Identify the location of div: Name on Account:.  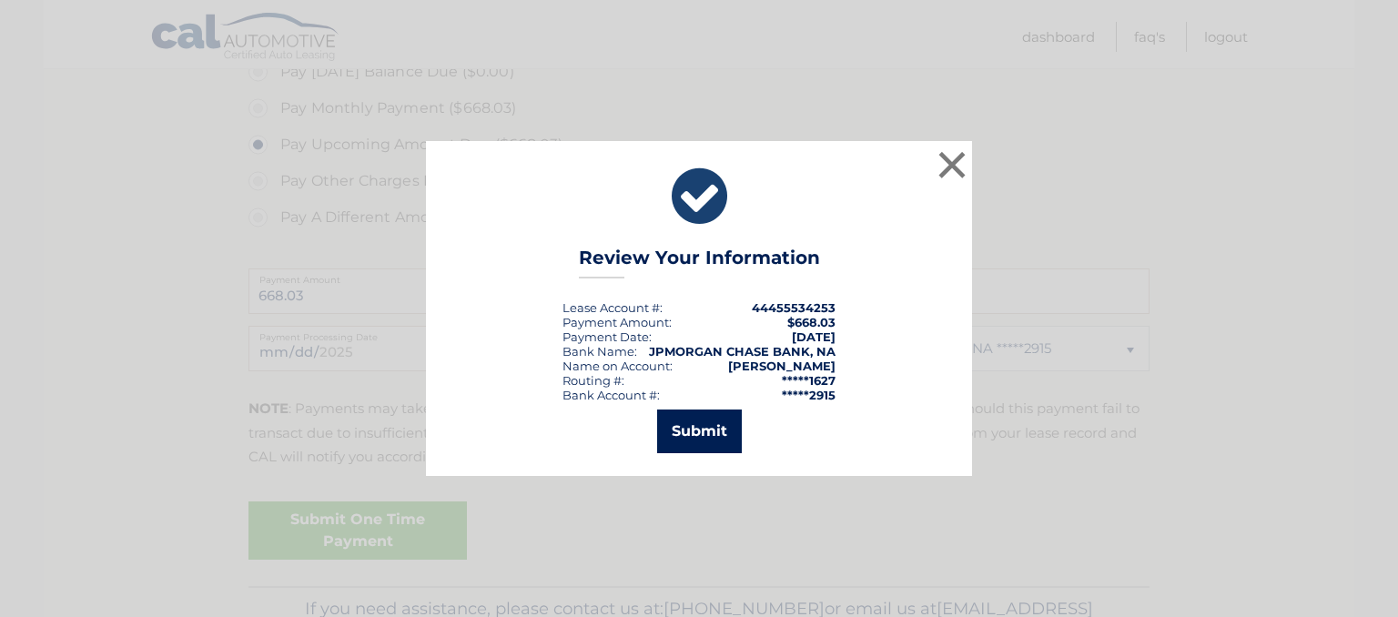
(617, 366).